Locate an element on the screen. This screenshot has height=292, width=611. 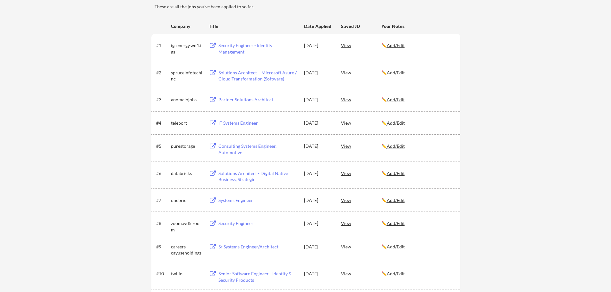
div: Security Engineer is located at coordinates (258, 223).